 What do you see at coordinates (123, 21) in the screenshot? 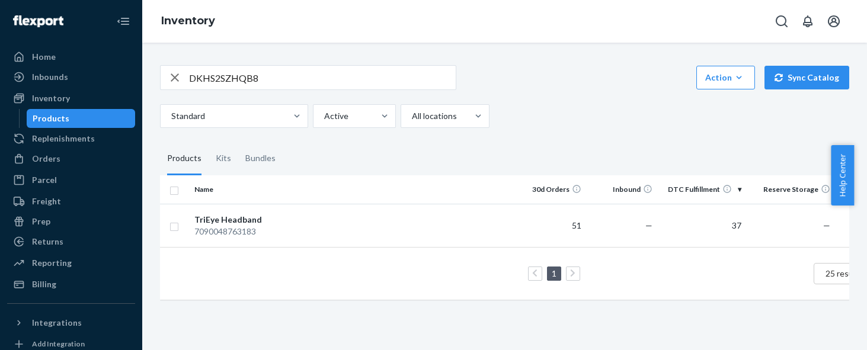
I see `button: Close Navigation` at bounding box center [123, 21].